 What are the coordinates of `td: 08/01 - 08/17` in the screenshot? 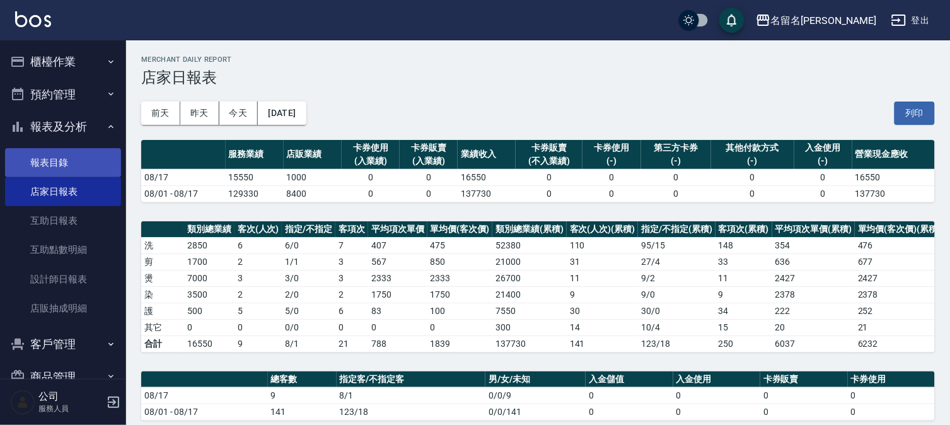 It's located at (204, 412).